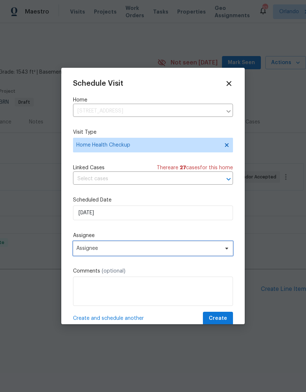  Describe the element at coordinates (153, 132) in the screenshot. I see `label: Visit Type` at that location.